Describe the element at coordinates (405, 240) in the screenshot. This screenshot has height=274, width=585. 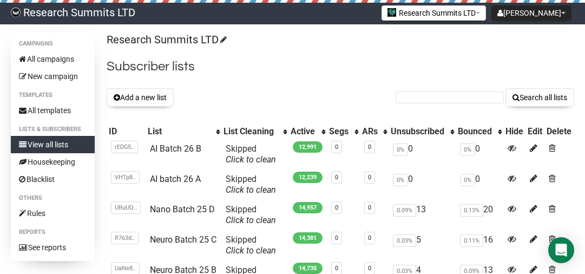
I see `span: 0.03%` at that location.